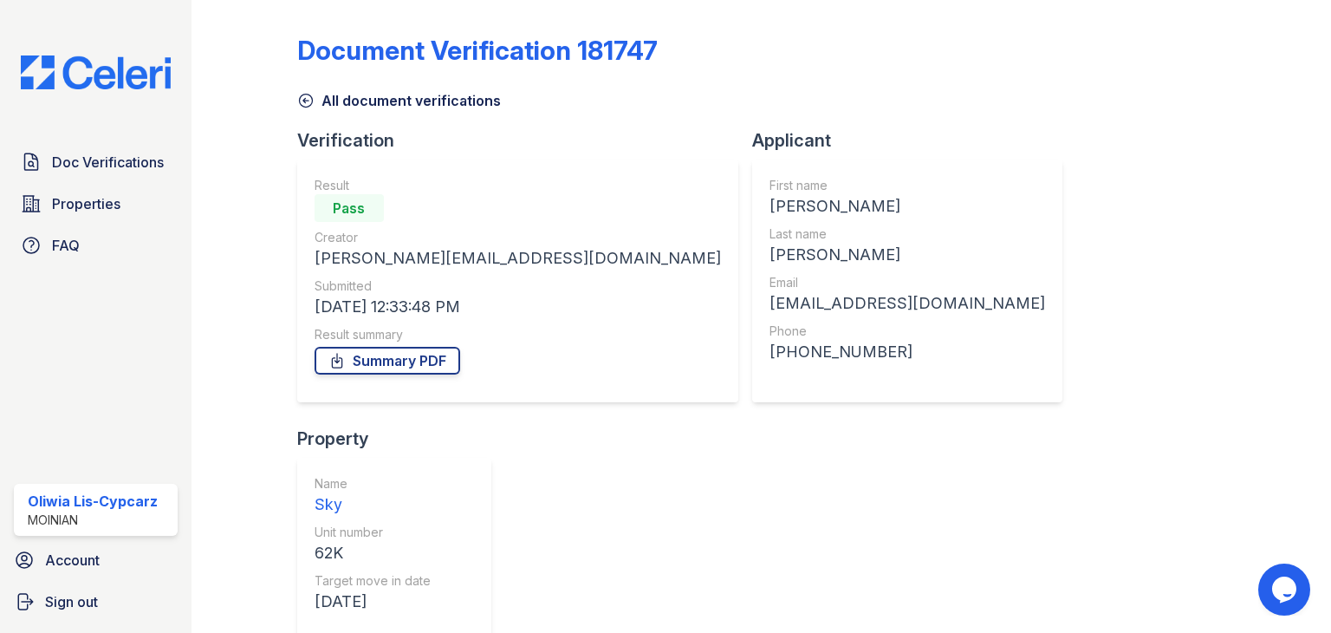  I want to click on div: Unit number, so click(373, 532).